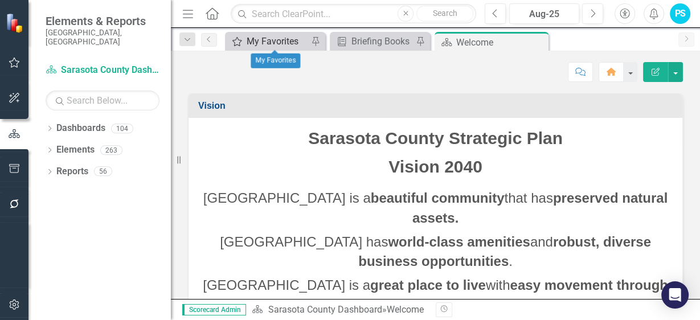 This screenshot has height=320, width=700. Describe the element at coordinates (122, 128) in the screenshot. I see `div: 104` at that location.